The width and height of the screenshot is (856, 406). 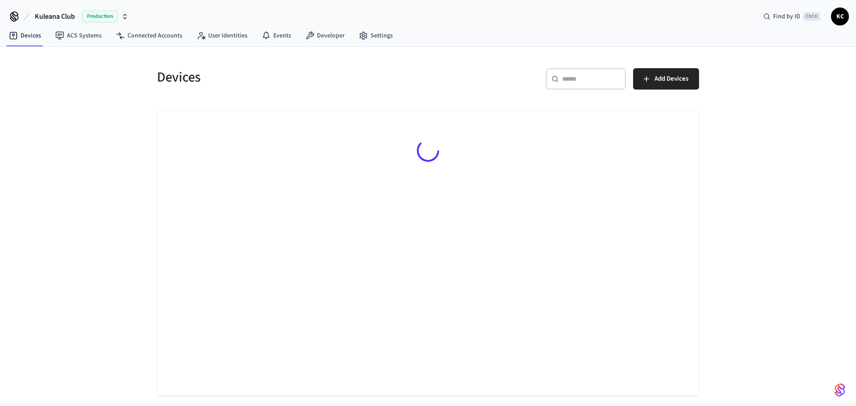 What do you see at coordinates (666, 79) in the screenshot?
I see `button: Add Devices` at bounding box center [666, 79].